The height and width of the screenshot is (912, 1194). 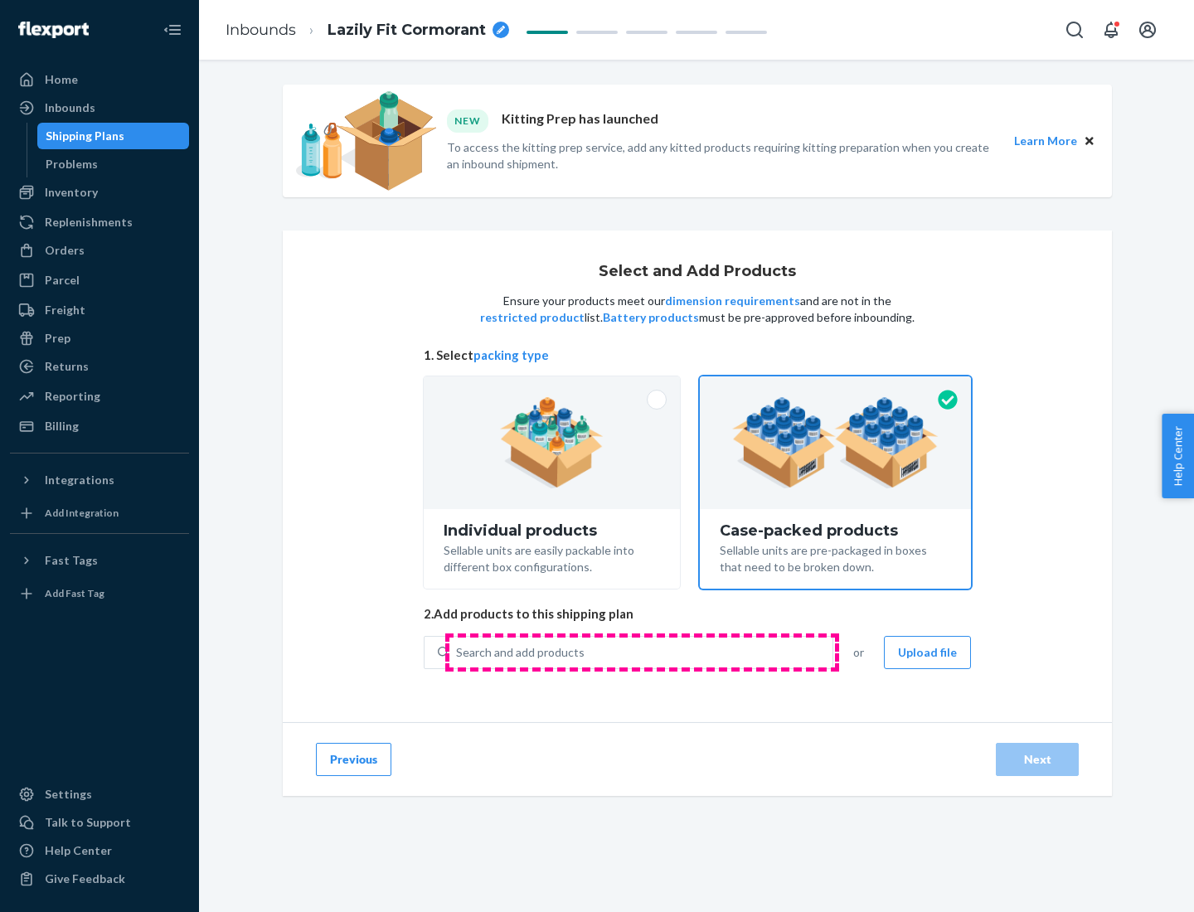 What do you see at coordinates (75, 593) in the screenshot?
I see `div: Add Fast Tag` at bounding box center [75, 593].